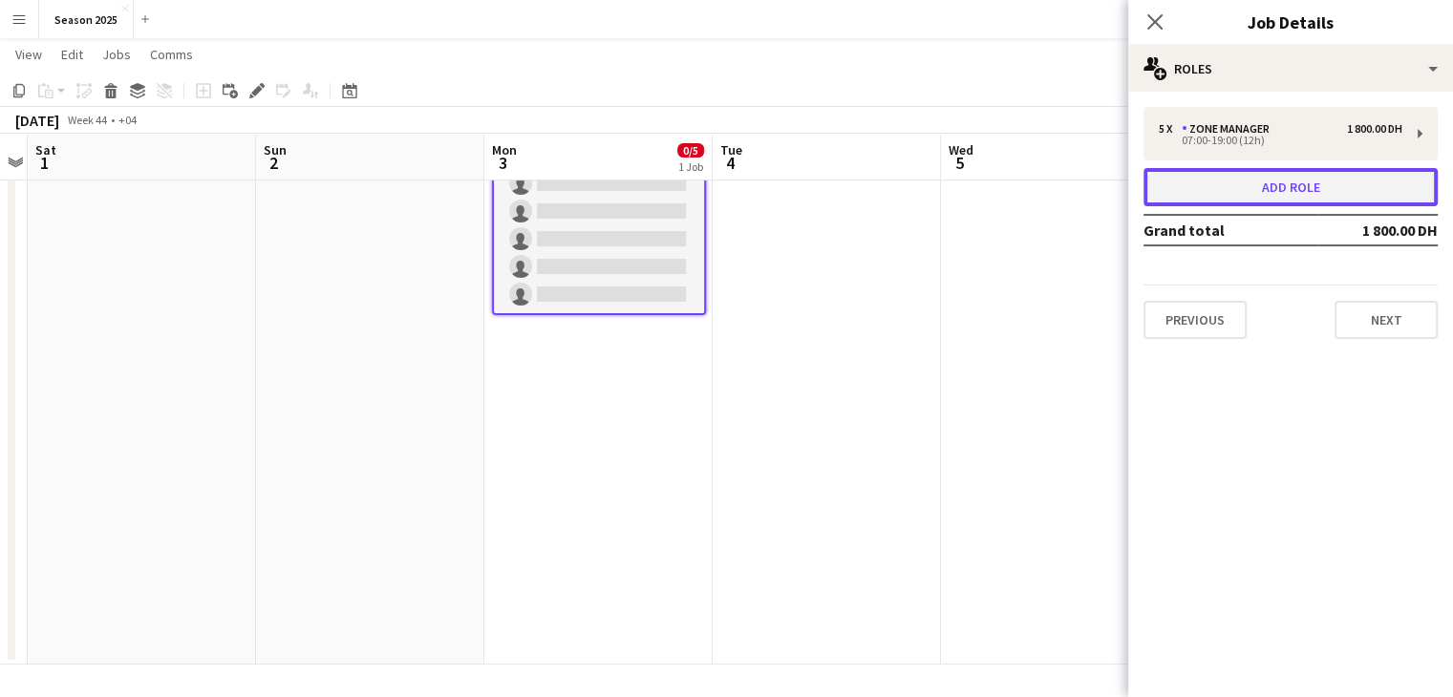  Describe the element at coordinates (29, 54) in the screenshot. I see `span: View` at that location.